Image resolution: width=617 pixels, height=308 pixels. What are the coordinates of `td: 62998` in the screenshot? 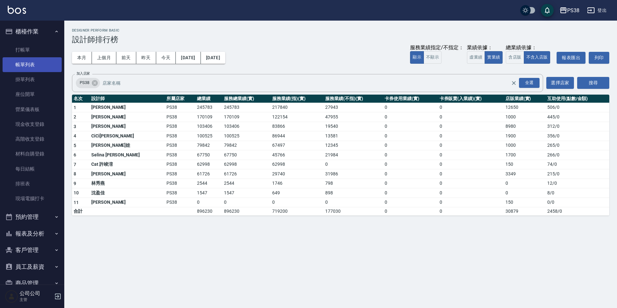 It's located at (209, 164).